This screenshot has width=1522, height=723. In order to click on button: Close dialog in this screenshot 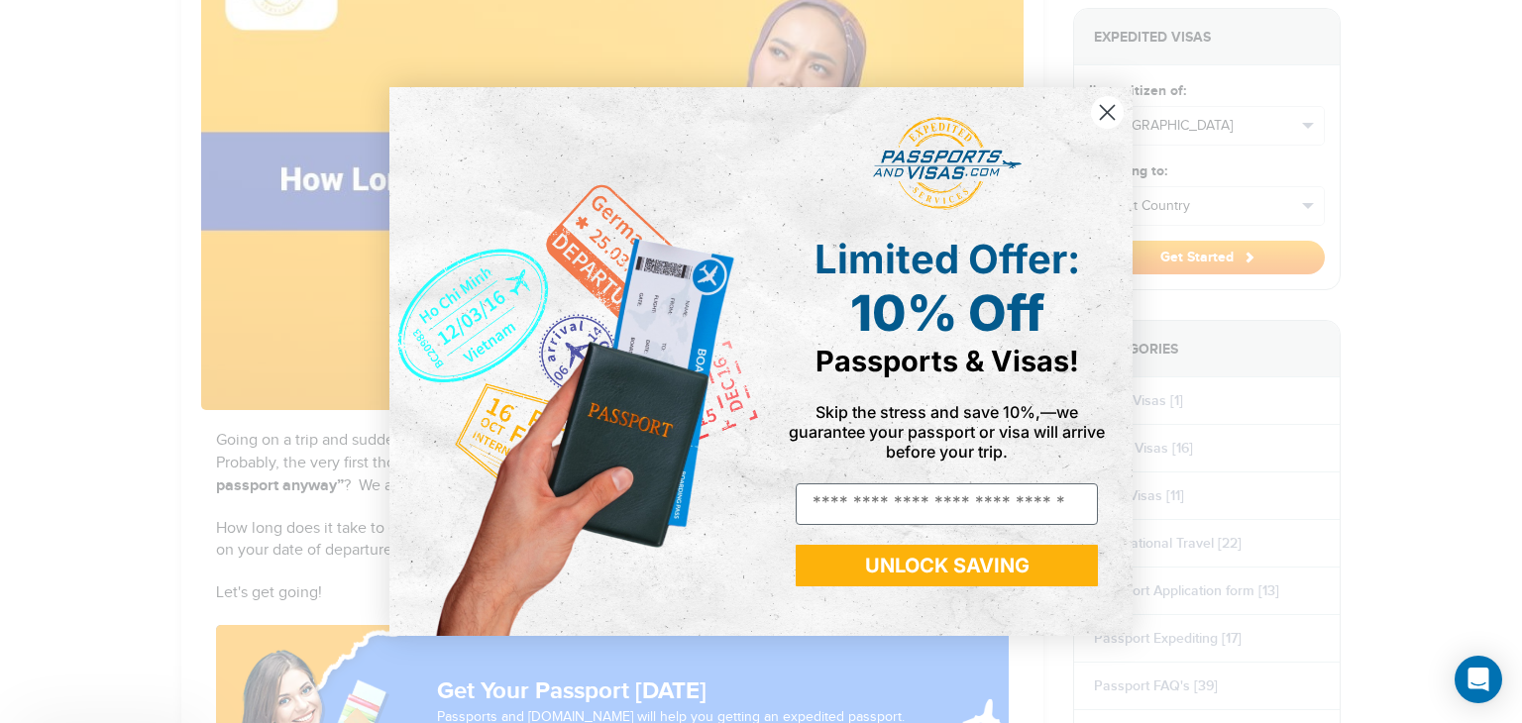, I will do `click(1107, 112)`.